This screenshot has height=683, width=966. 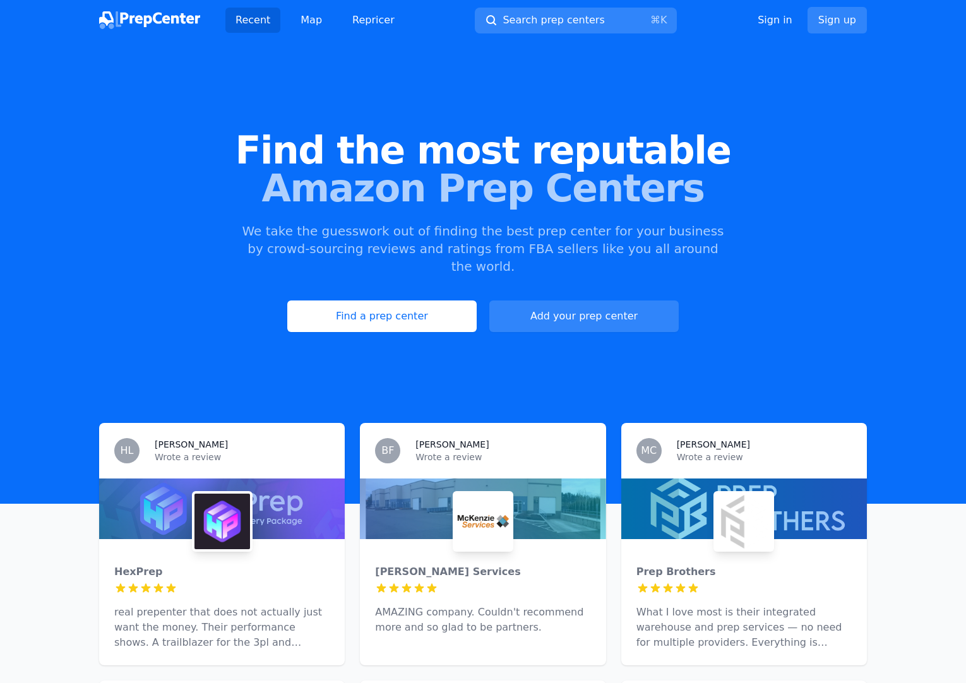 What do you see at coordinates (576, 20) in the screenshot?
I see `button: Search prep centers⌘K` at bounding box center [576, 20].